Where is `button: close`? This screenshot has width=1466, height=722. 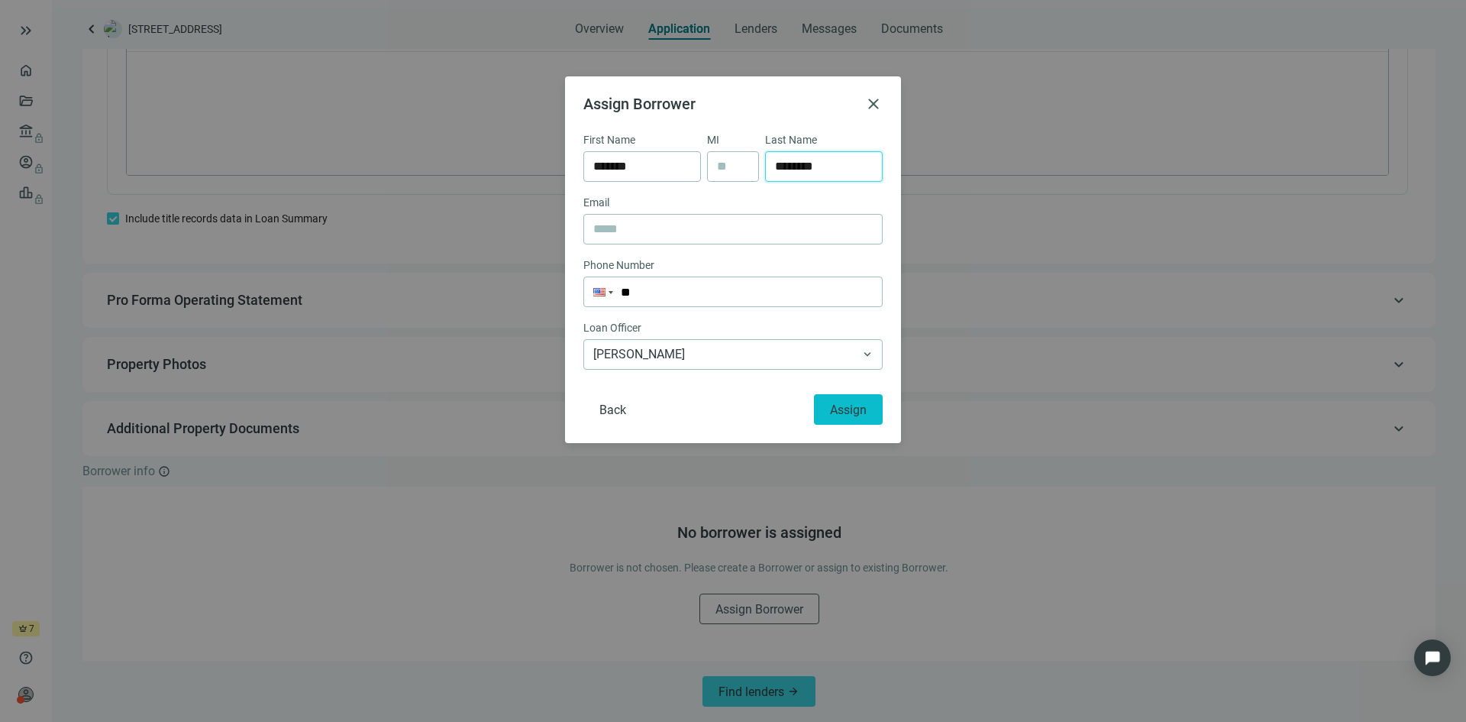 button: close is located at coordinates (874, 104).